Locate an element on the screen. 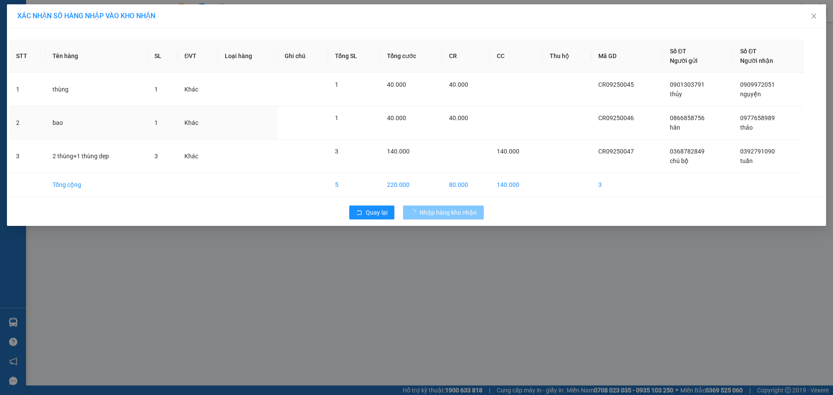 This screenshot has width=833, height=395. span: chú bộ is located at coordinates (679, 161).